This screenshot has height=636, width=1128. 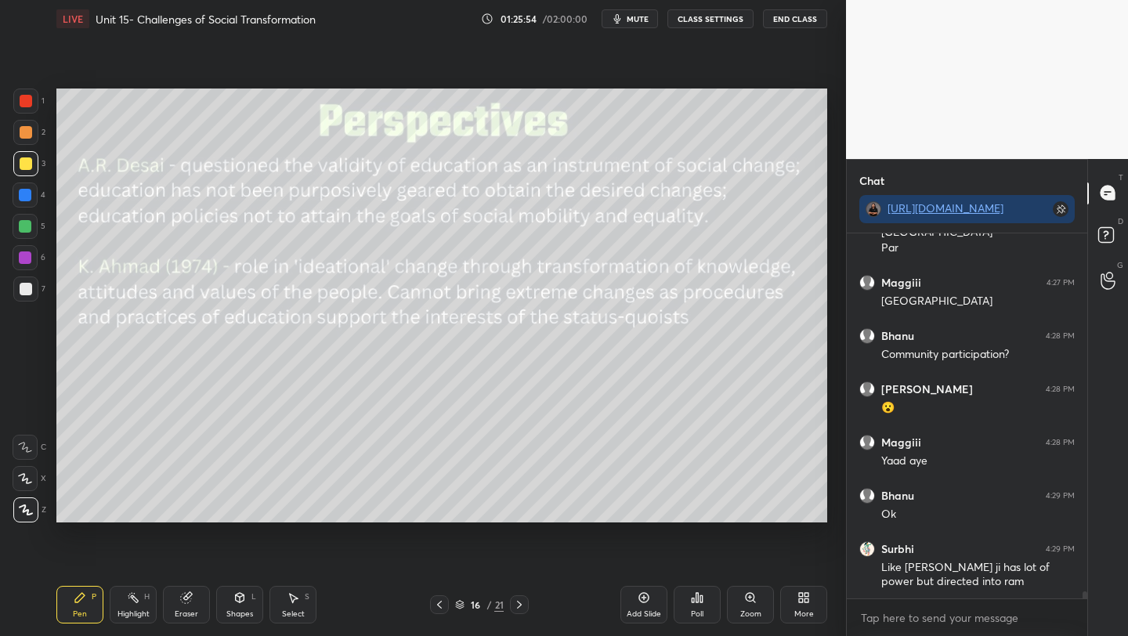 I want to click on div: Select, so click(x=293, y=614).